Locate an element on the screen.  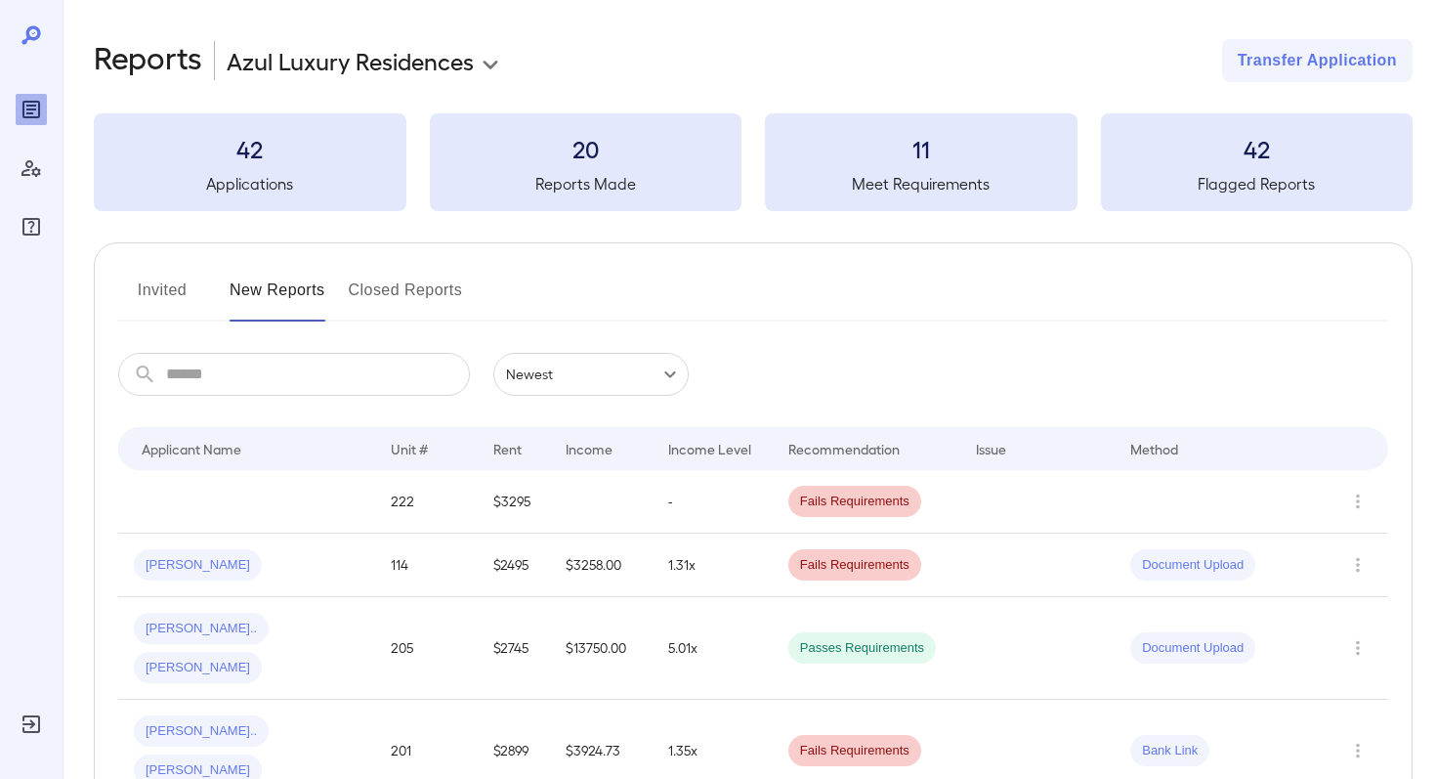
td: $2495 is located at coordinates (514, 565).